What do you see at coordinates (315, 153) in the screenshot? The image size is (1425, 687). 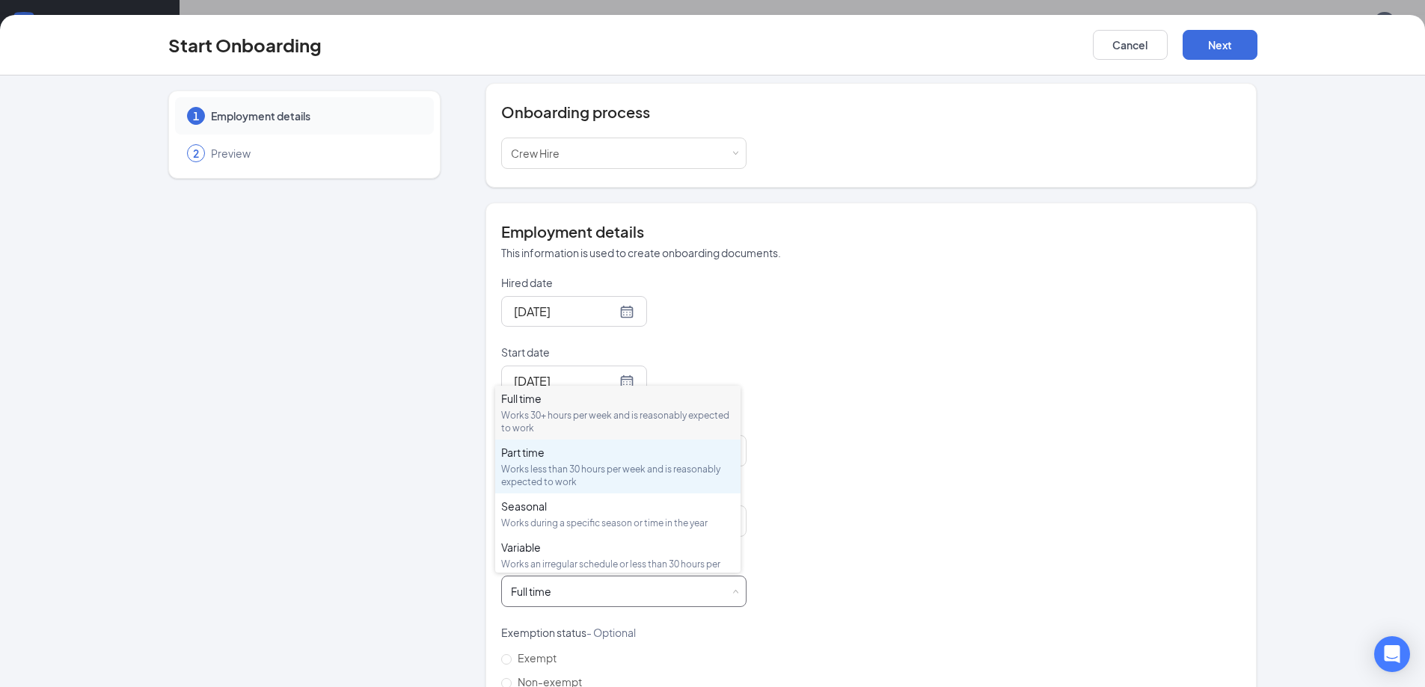 I see `span: Preview` at bounding box center [315, 153].